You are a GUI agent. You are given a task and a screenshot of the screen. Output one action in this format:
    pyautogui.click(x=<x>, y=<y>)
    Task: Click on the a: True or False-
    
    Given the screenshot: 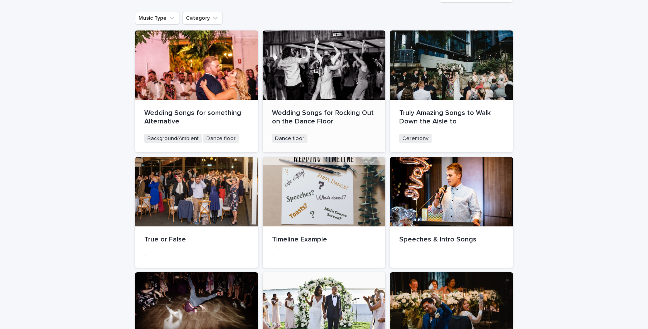 What is the action you would take?
    pyautogui.click(x=196, y=212)
    